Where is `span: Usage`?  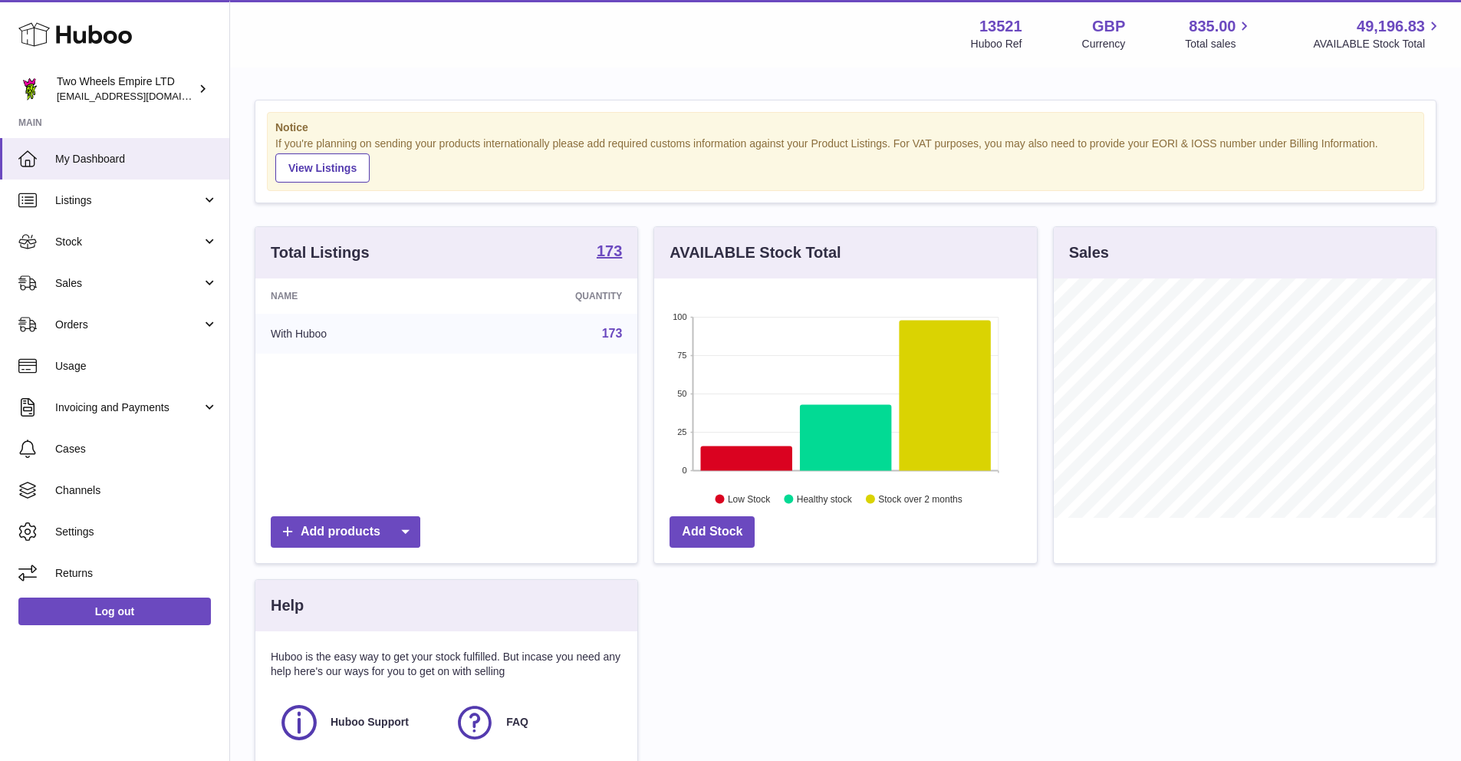 span: Usage is located at coordinates (137, 366).